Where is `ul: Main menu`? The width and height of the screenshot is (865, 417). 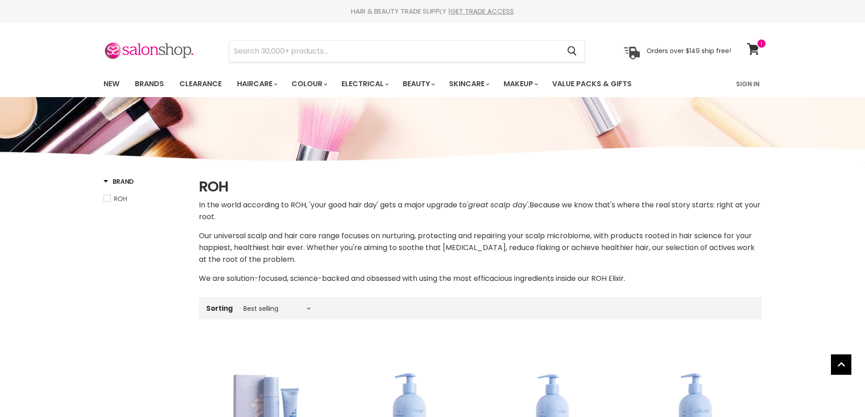 ul: Main menu is located at coordinates (390, 84).